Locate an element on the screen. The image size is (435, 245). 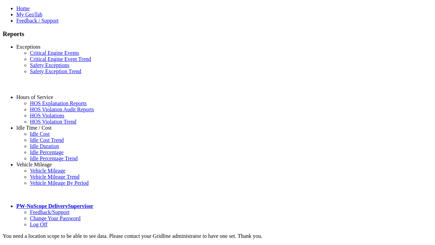
a: Idle Time / Cost is located at coordinates (34, 128).